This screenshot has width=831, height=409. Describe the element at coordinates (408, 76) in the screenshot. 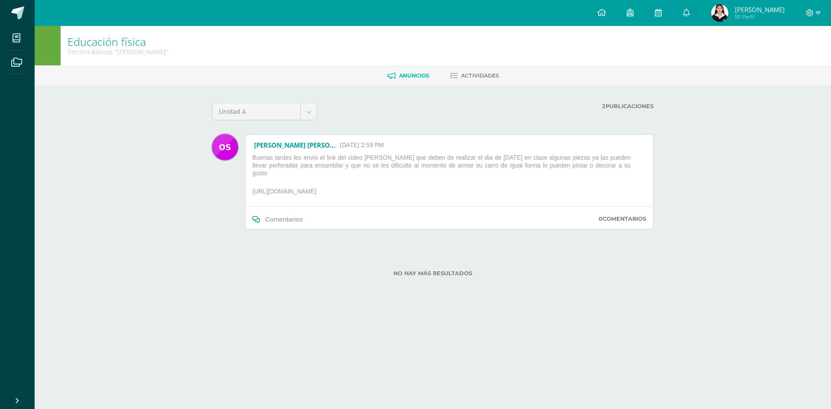

I see `a: Anuncios` at that location.